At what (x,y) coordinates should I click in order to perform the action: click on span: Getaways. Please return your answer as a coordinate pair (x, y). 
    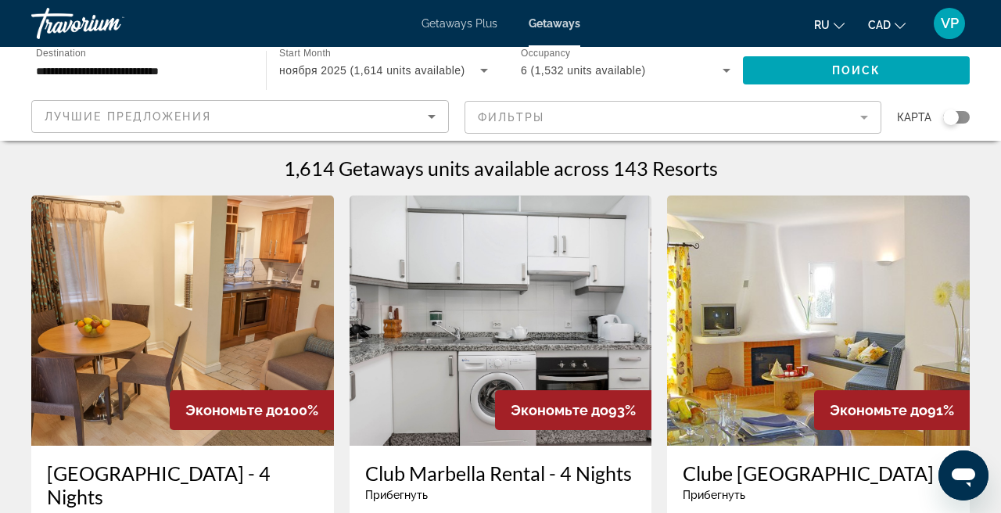
    Looking at the image, I should click on (554, 23).